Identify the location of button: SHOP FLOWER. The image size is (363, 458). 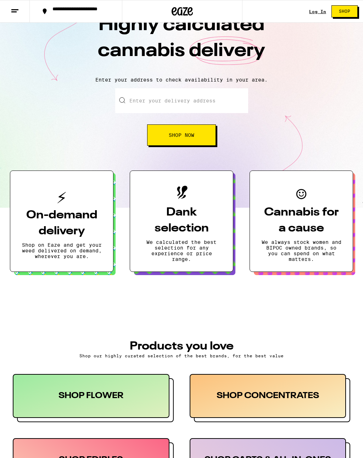
(93, 398).